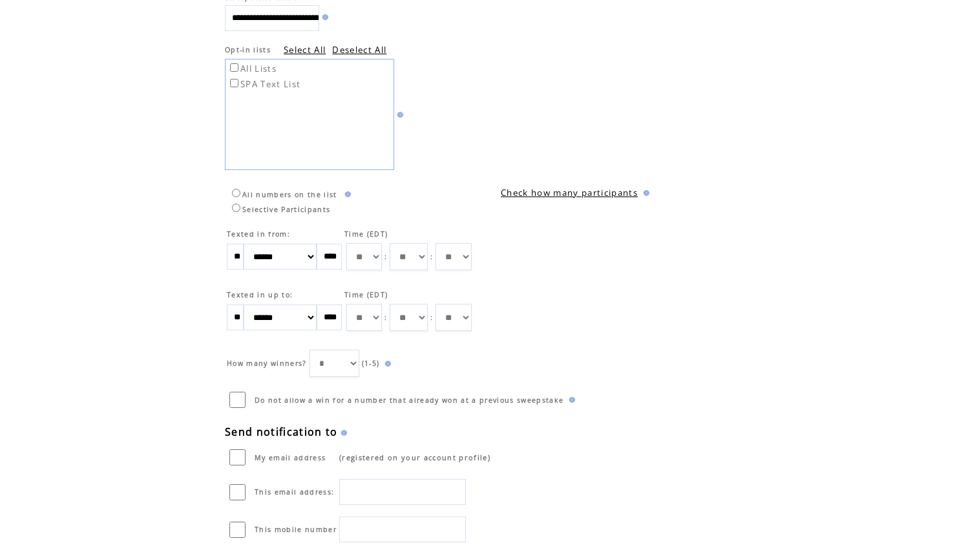 Image resolution: width=977 pixels, height=554 pixels. What do you see at coordinates (279, 209) in the screenshot?
I see `label: Selective Participants` at bounding box center [279, 209].